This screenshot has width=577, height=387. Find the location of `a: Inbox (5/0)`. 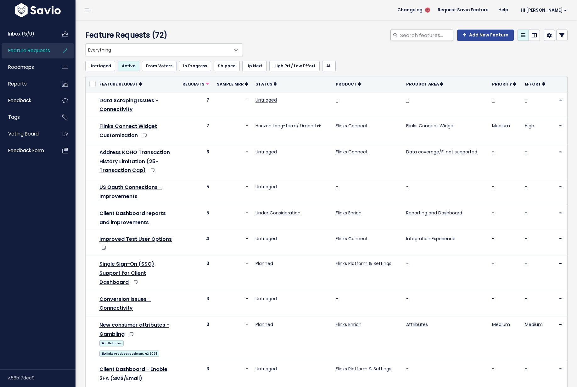

a: Inbox (5/0) is located at coordinates (27, 34).